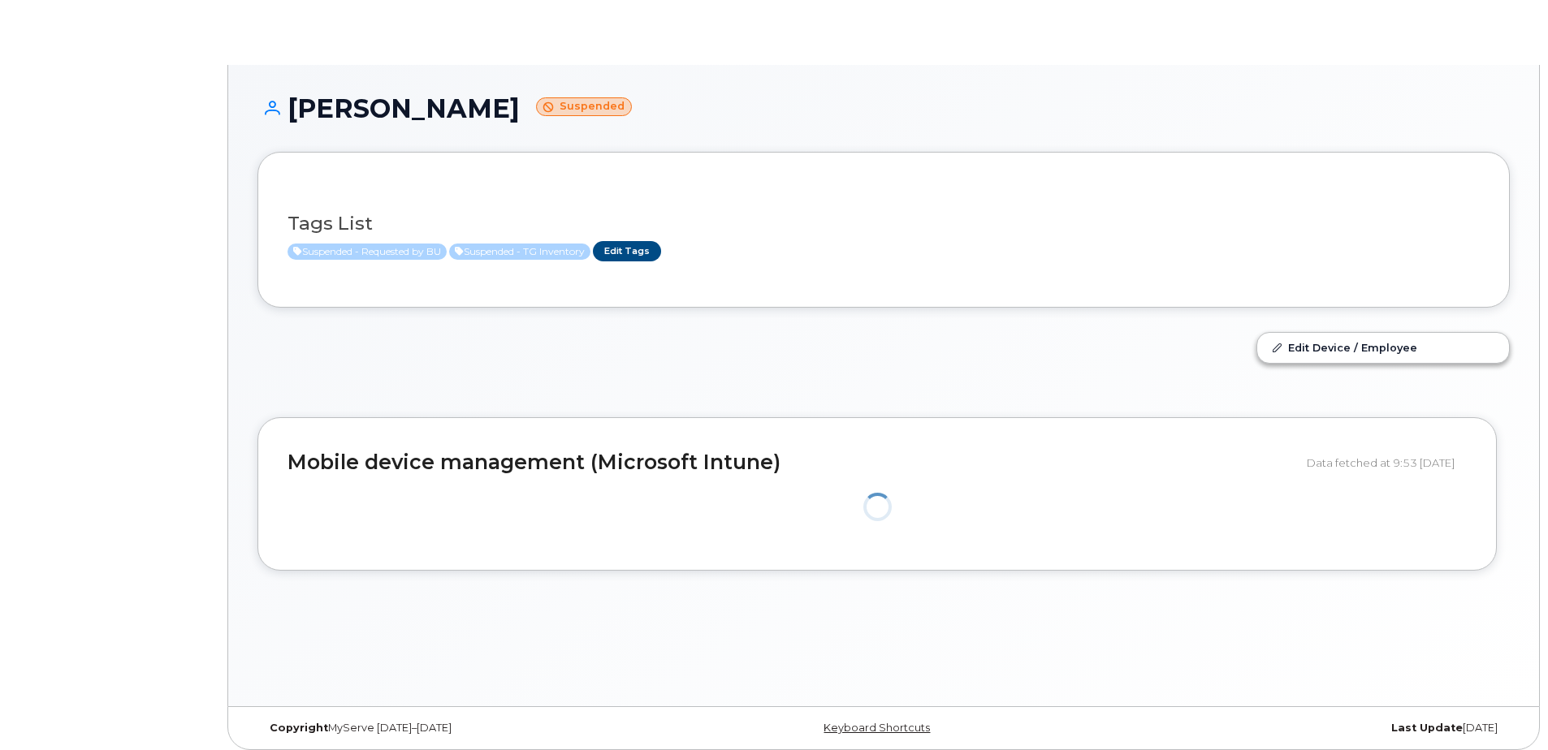 This screenshot has width=1548, height=750. I want to click on strong: Last Update, so click(1427, 728).